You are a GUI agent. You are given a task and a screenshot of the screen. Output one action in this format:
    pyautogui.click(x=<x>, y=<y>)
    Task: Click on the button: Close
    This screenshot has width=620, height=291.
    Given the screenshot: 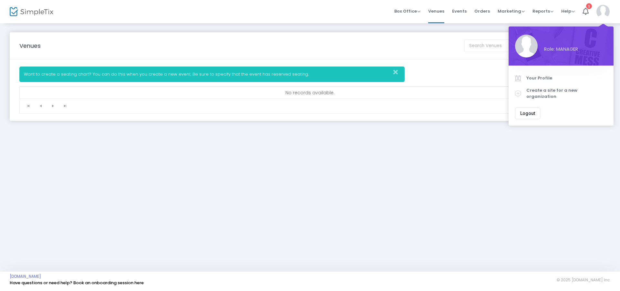 What is the action you would take?
    pyautogui.click(x=398, y=72)
    